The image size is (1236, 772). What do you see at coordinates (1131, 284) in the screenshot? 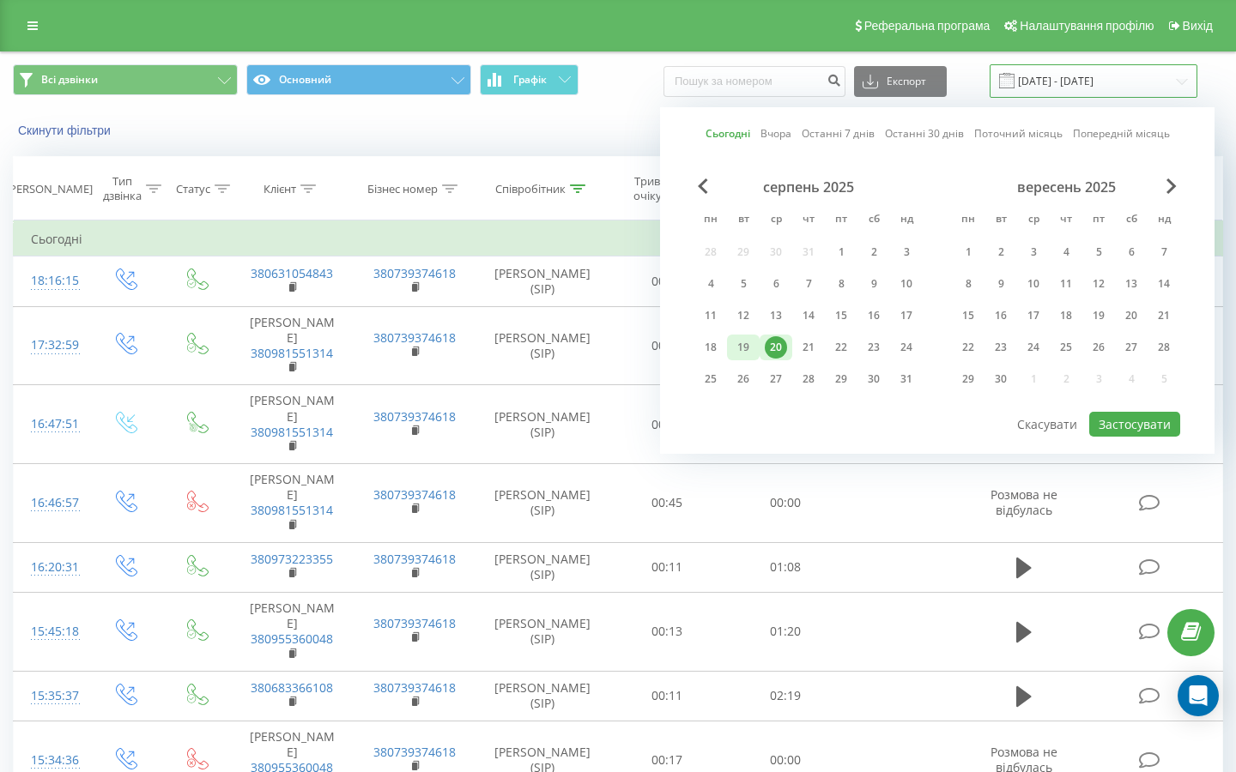
I see `div: сб 13 вер 2025 р.` at bounding box center [1131, 284].